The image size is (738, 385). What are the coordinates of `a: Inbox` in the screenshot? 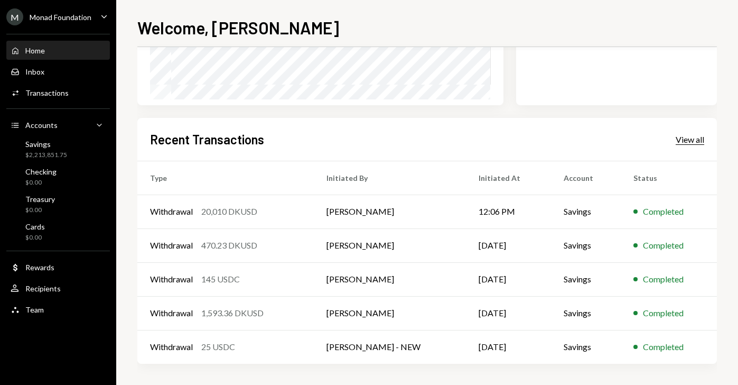 It's located at (58, 71).